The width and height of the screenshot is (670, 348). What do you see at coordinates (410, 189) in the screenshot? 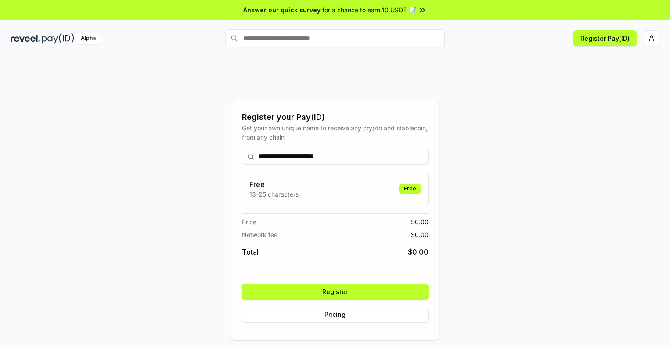
I see `div: Free` at bounding box center [410, 189].